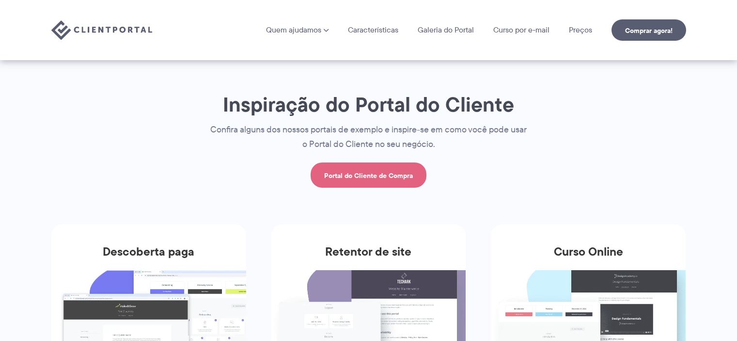  Describe the element at coordinates (521, 30) in the screenshot. I see `a: Curso por e-mail` at that location.